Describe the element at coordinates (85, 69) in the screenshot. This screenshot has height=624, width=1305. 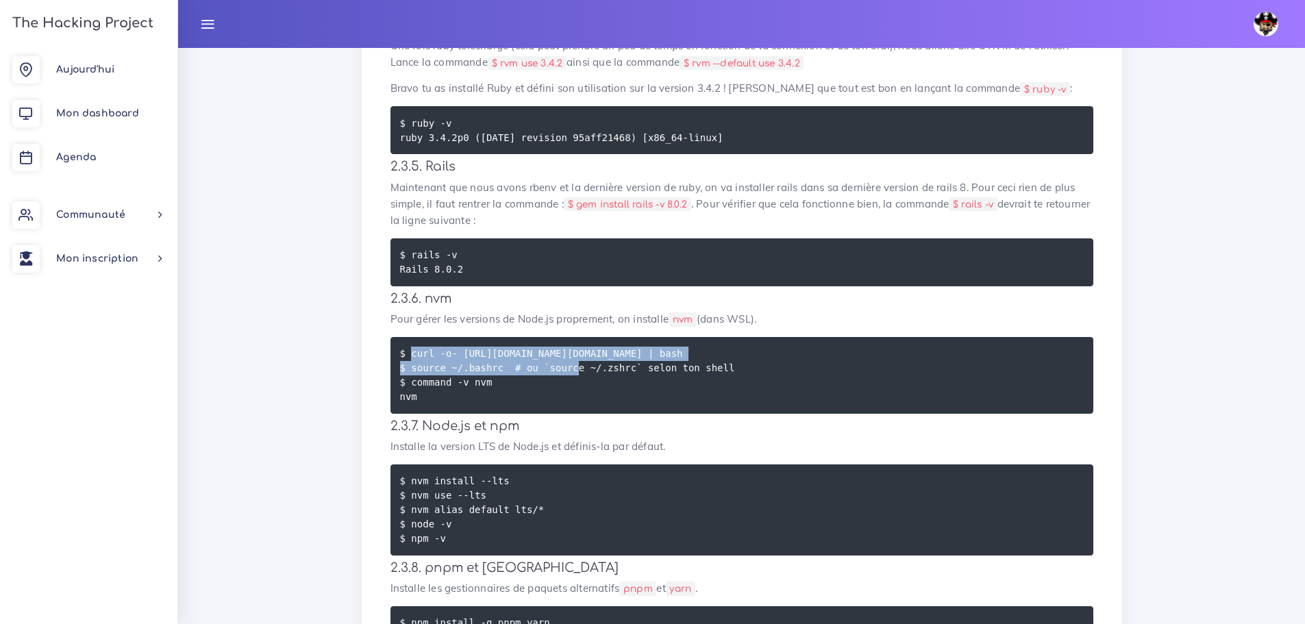
I see `span: Aujourd'hui` at that location.